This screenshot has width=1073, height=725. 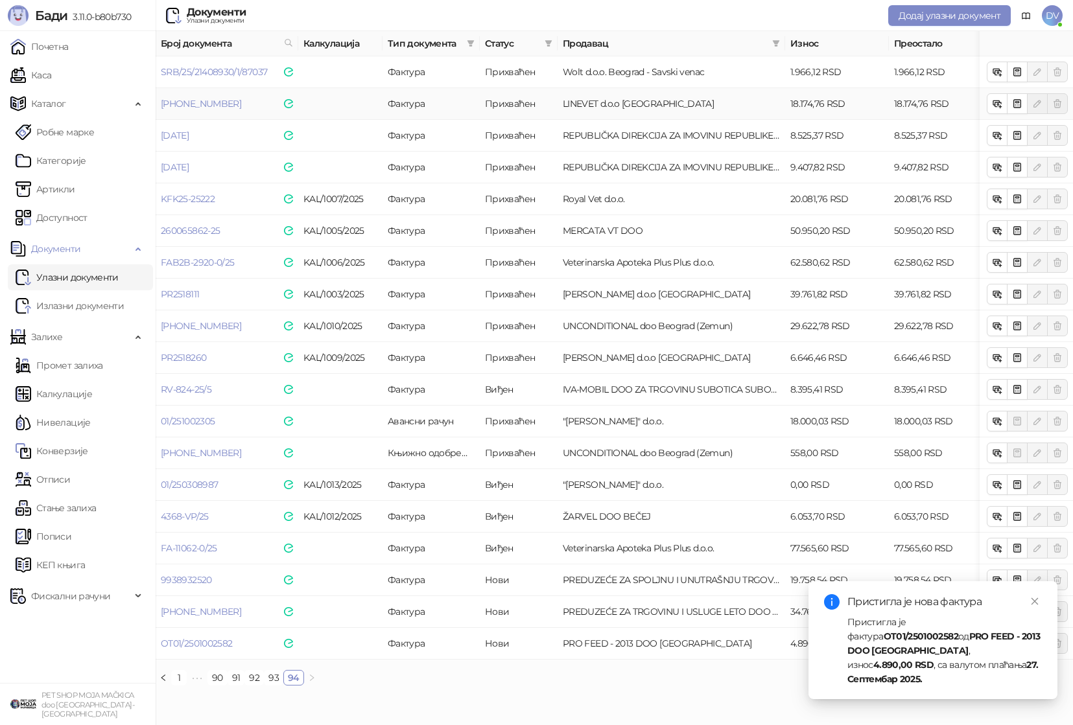 I want to click on img: 64x64-companyLogo-9f44b8df-f022-41eb-b7d6-300ad218de09.png, so click(x=23, y=705).